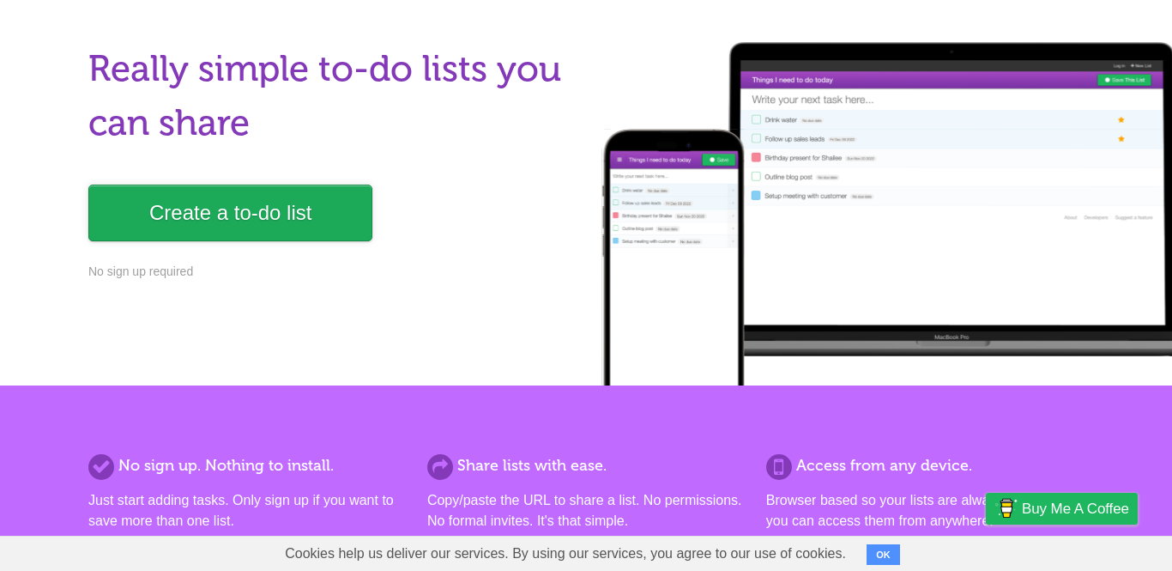 The width and height of the screenshot is (1172, 571). What do you see at coordinates (332, 271) in the screenshot?
I see `p: No sign up required` at bounding box center [332, 271].